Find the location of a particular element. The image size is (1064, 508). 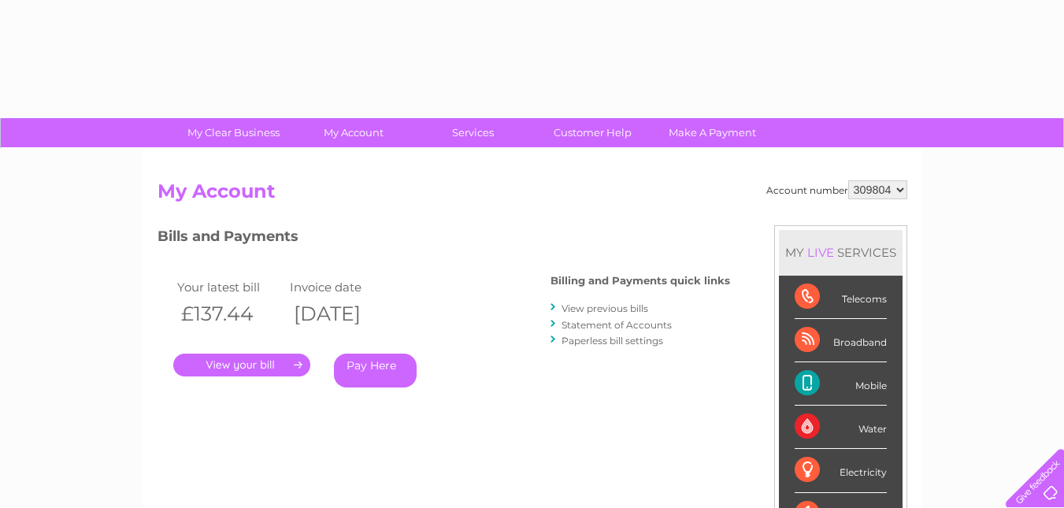

div: MY SERVICES is located at coordinates (841, 252).